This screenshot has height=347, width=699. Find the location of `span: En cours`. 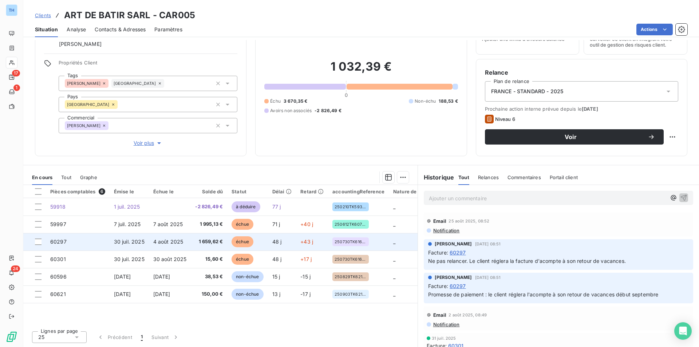

span: En cours is located at coordinates (42, 177).